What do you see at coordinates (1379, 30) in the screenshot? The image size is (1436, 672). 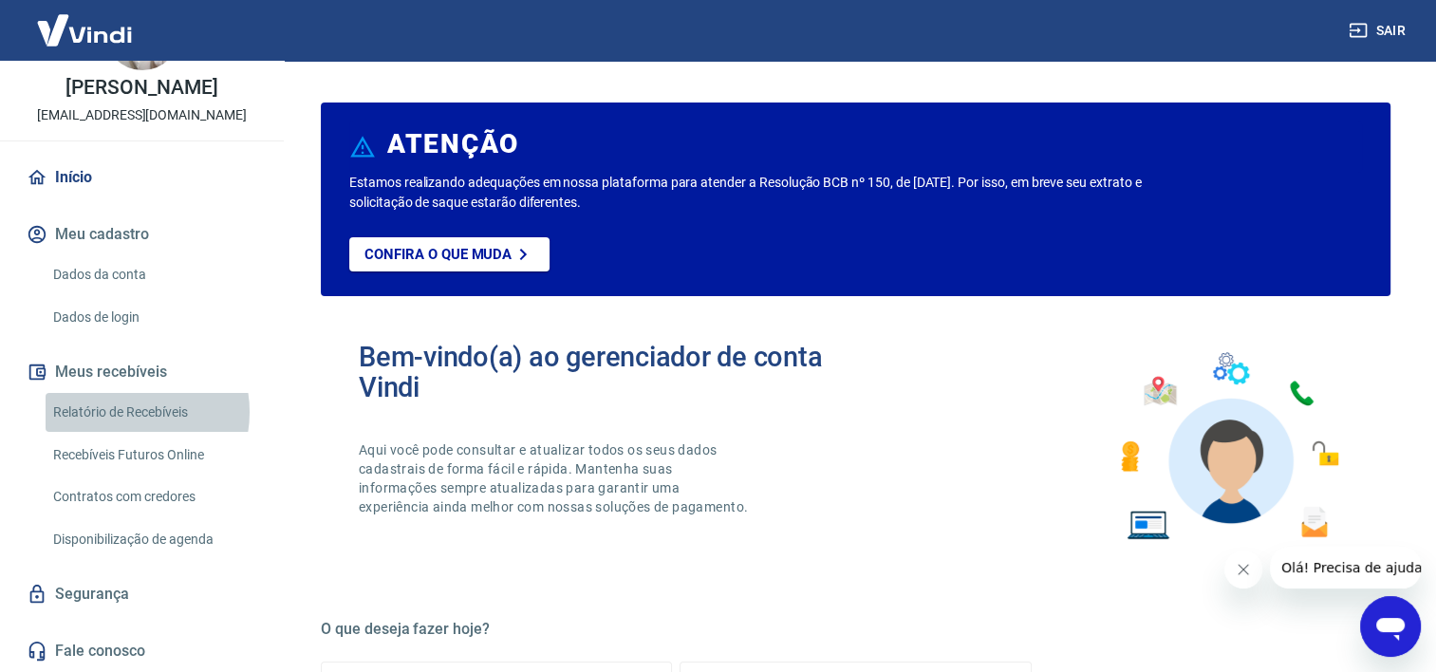 I see `button: Sair` at bounding box center [1379, 30].